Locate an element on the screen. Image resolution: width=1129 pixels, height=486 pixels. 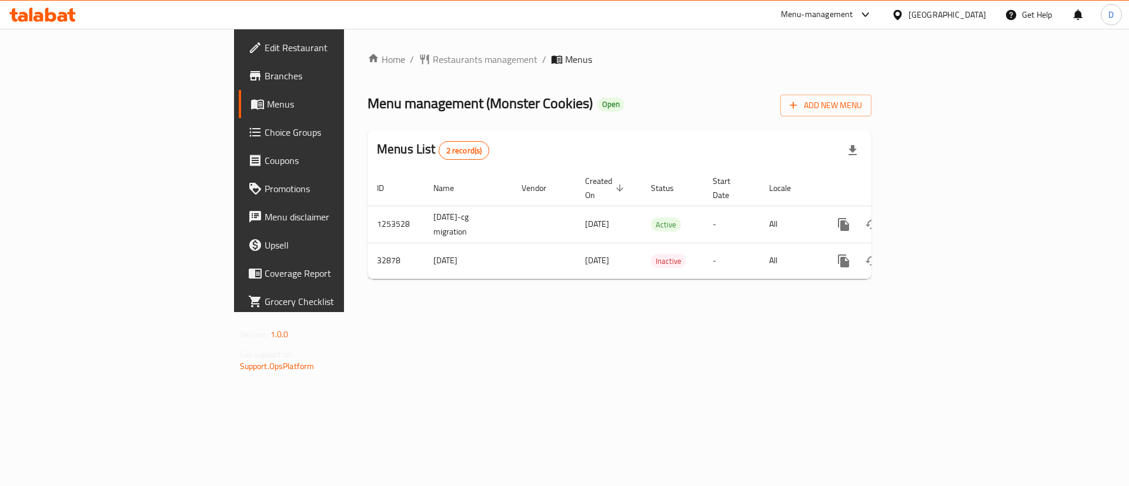
table: enhanced table is located at coordinates (660, 225).